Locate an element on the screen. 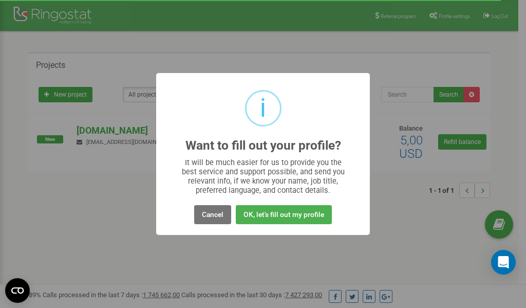 The height and width of the screenshot is (308, 526). div: Open Intercom Messenger is located at coordinates (504, 262).